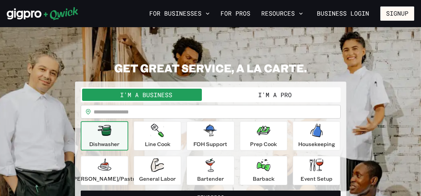 The image size is (421, 196). I want to click on button: Housekeeping, so click(317, 136).